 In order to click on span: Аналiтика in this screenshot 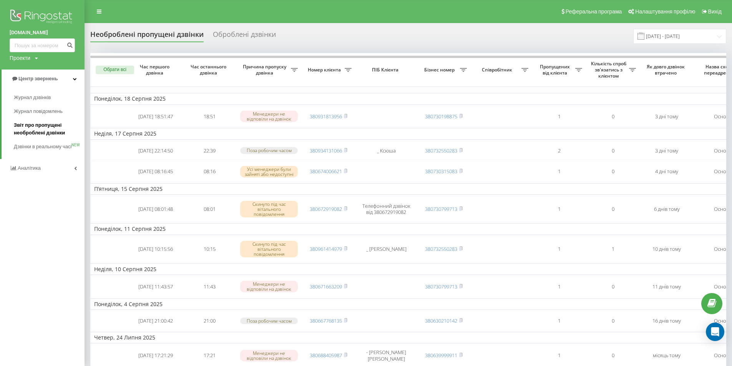, I will do `click(29, 168)`.